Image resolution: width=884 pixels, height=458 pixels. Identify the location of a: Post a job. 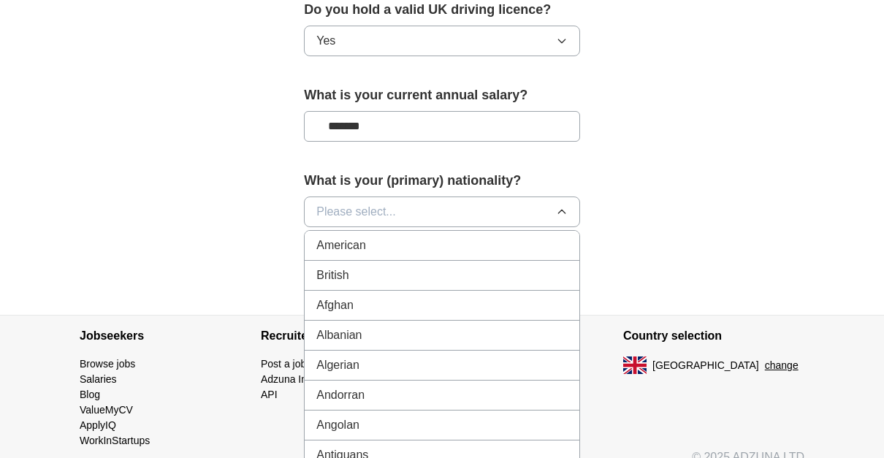
(284, 364).